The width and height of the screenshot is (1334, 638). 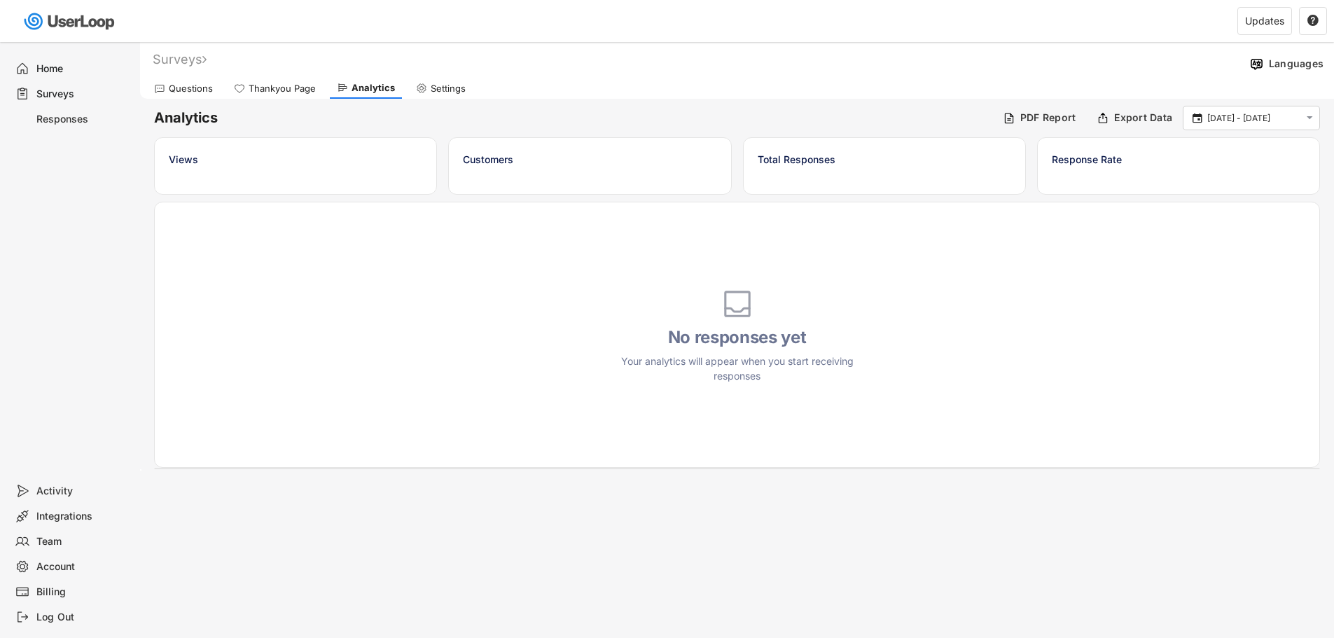 What do you see at coordinates (83, 592) in the screenshot?
I see `div: Billing` at bounding box center [83, 592].